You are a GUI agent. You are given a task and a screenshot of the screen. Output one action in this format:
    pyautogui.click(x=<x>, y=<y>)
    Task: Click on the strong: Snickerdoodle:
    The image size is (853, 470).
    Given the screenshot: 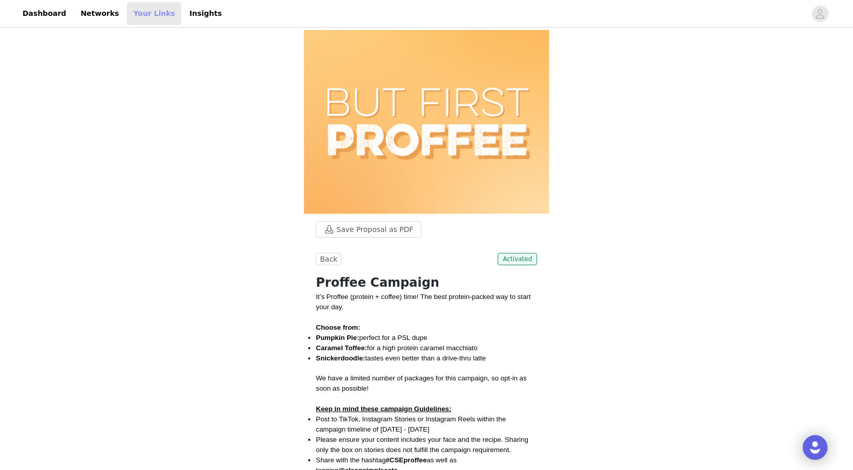 What is the action you would take?
    pyautogui.click(x=341, y=358)
    